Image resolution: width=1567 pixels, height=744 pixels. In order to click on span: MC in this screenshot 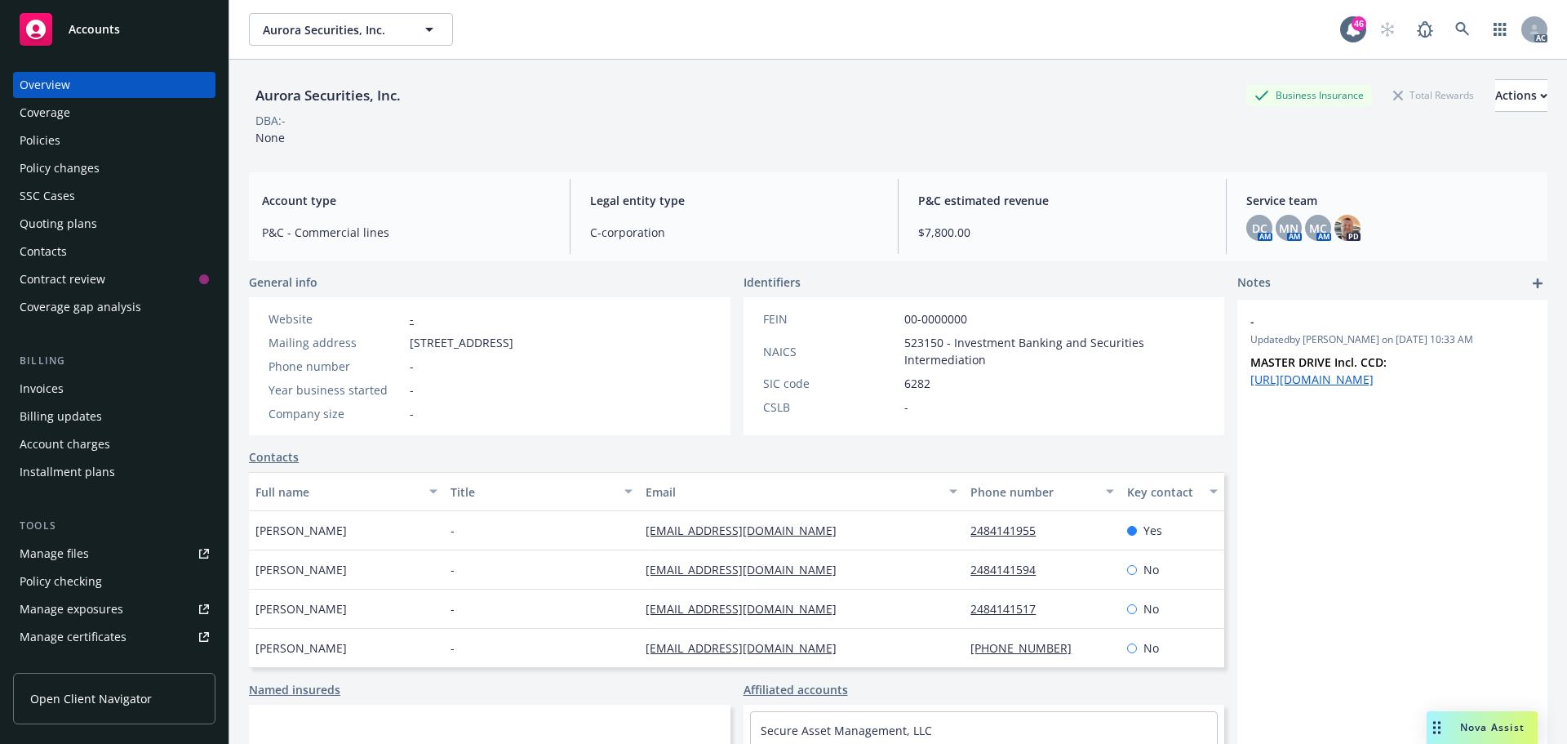, I will do `click(1318, 228)`.